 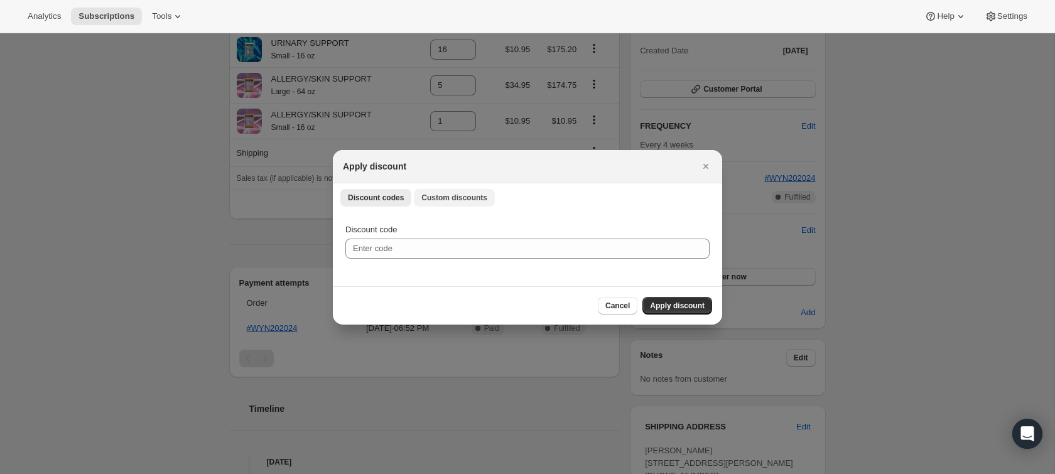 I want to click on button: Subscriptions, so click(x=106, y=16).